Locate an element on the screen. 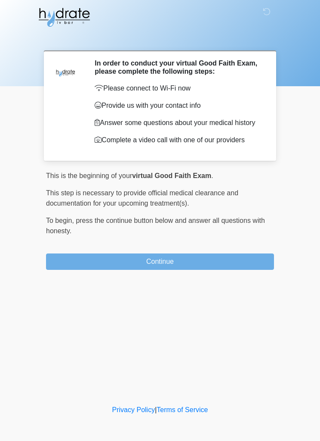 This screenshot has width=320, height=441. strong: virtual Good Faith Exam is located at coordinates (172, 175).